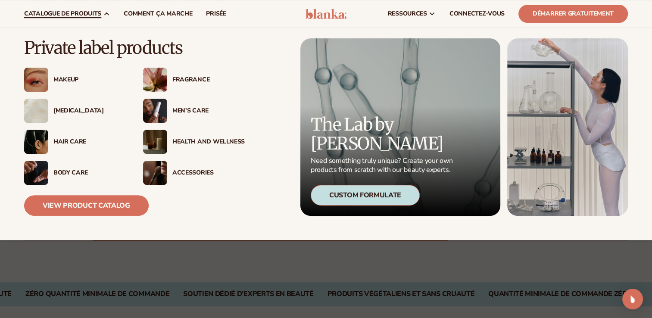  I want to click on a: Démarrer gratuitement, so click(574, 14).